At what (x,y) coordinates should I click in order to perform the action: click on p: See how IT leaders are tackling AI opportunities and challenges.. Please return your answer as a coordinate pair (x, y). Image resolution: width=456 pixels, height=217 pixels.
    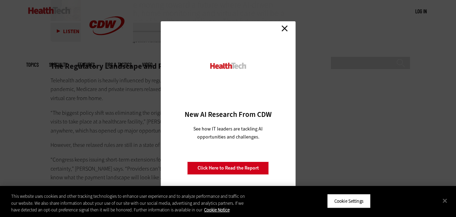
    Looking at the image, I should click on (228, 133).